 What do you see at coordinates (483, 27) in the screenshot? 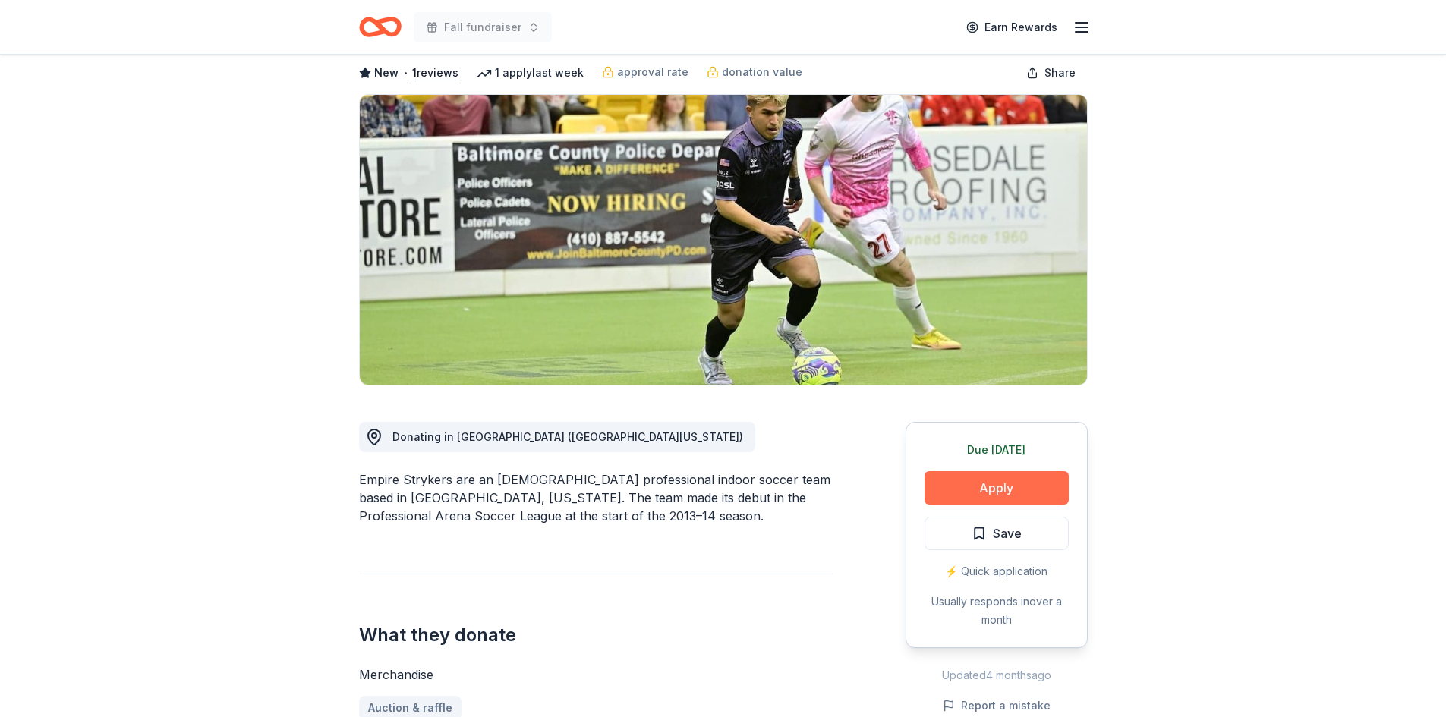
I see `span: Fall fundraiser` at bounding box center [483, 27].